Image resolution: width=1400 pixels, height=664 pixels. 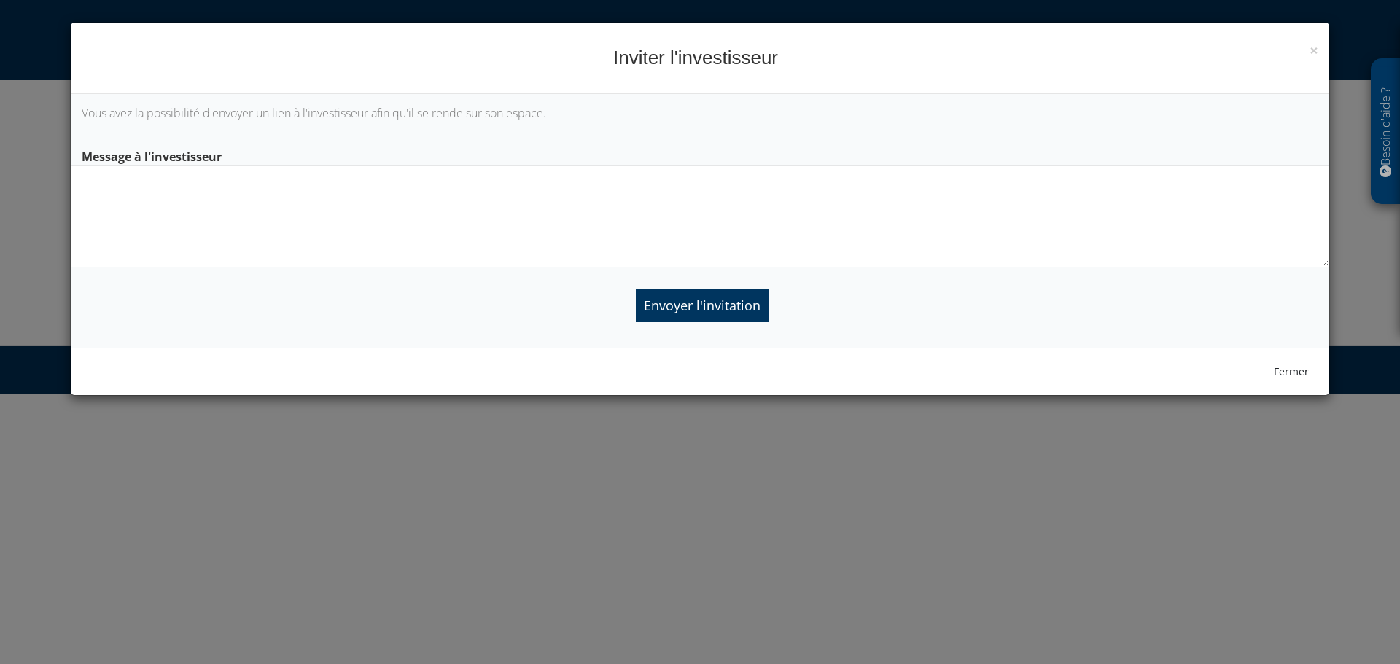 What do you see at coordinates (1291, 372) in the screenshot?
I see `button: Fermer` at bounding box center [1291, 372].